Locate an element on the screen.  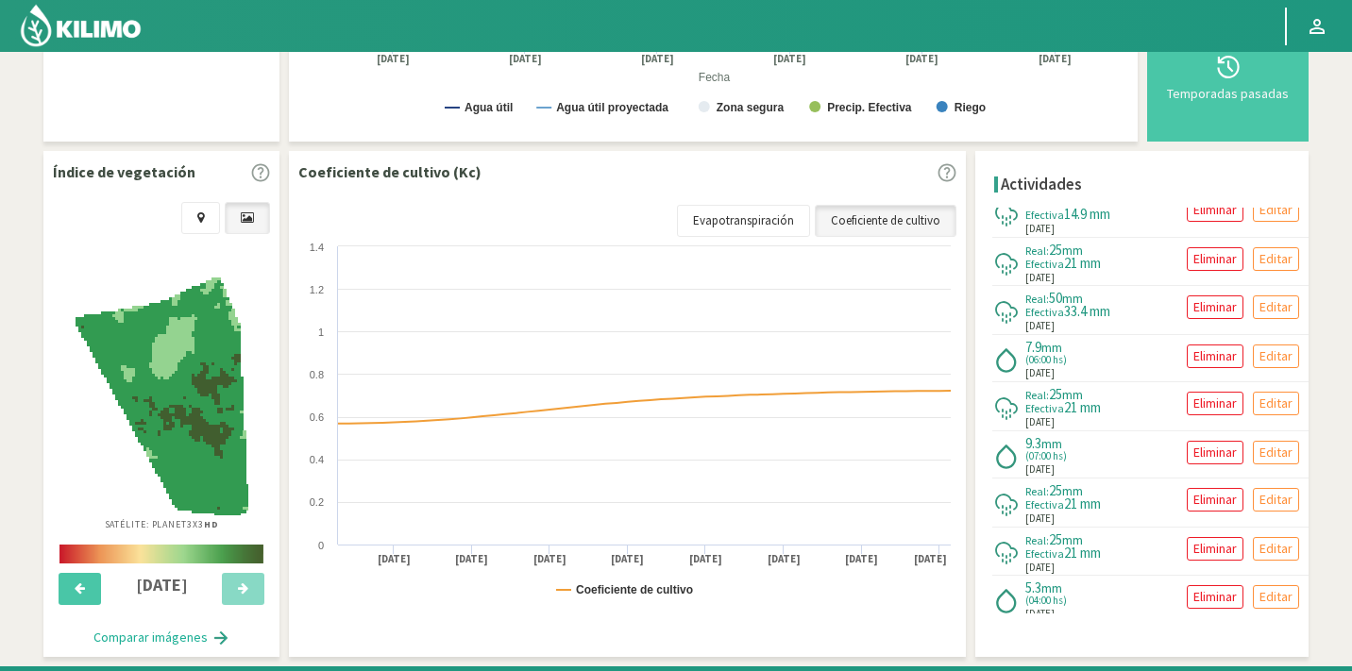
img: 06315884-5959-4a64-b853-c5d66c01ff3d_-_planet_-_2025-09-26.png is located at coordinates (161, 397).